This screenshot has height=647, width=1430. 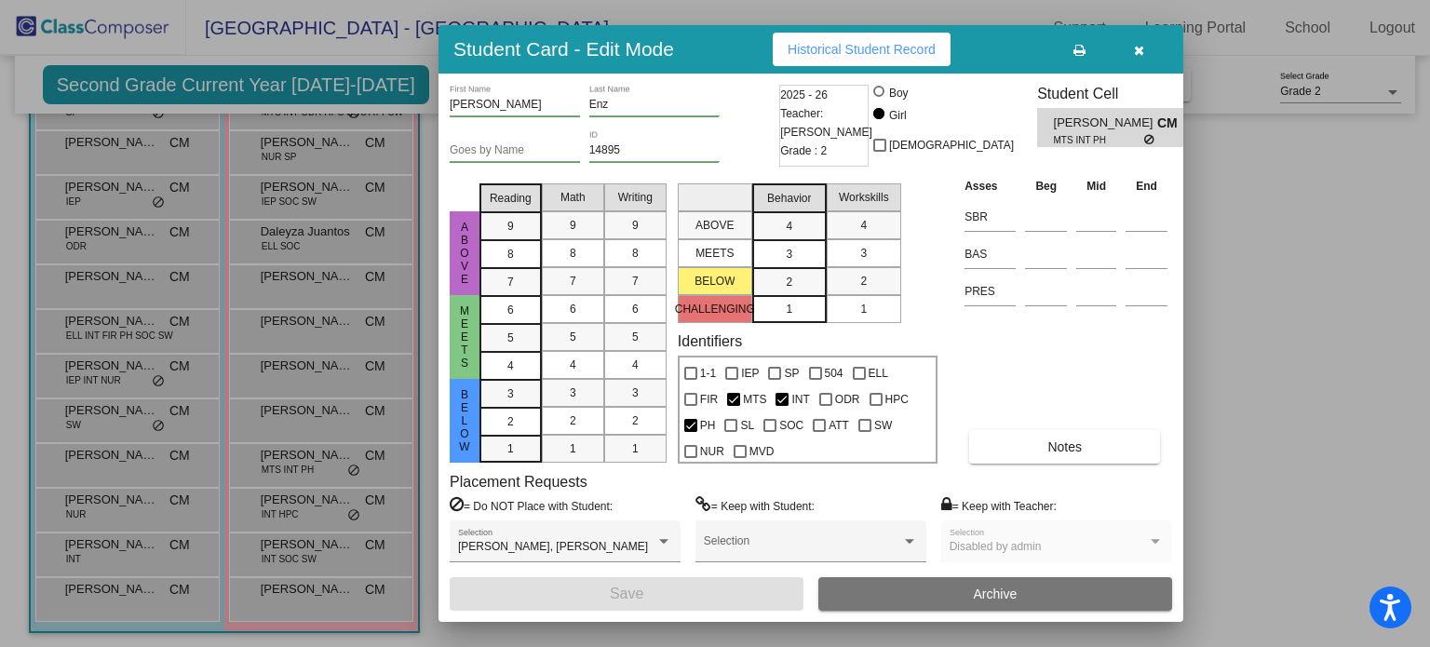 What do you see at coordinates (999, 505) in the screenshot?
I see `label: = Keep with Teacher:` at bounding box center [999, 505].